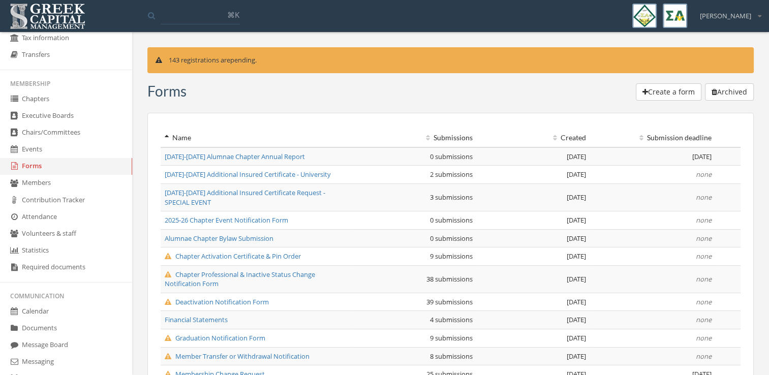  I want to click on span: Member Transfer or Withdrawal Notification, so click(237, 356).